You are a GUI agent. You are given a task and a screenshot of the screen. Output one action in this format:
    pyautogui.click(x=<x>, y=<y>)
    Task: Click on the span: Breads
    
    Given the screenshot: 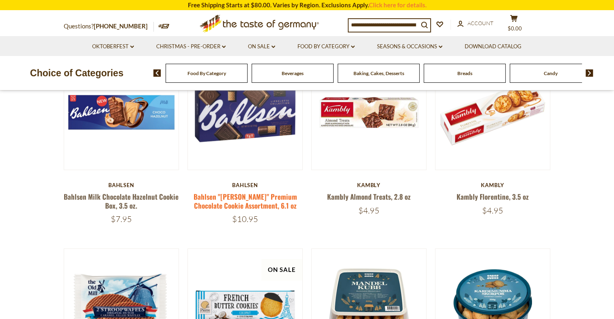 What is the action you would take?
    pyautogui.click(x=465, y=73)
    